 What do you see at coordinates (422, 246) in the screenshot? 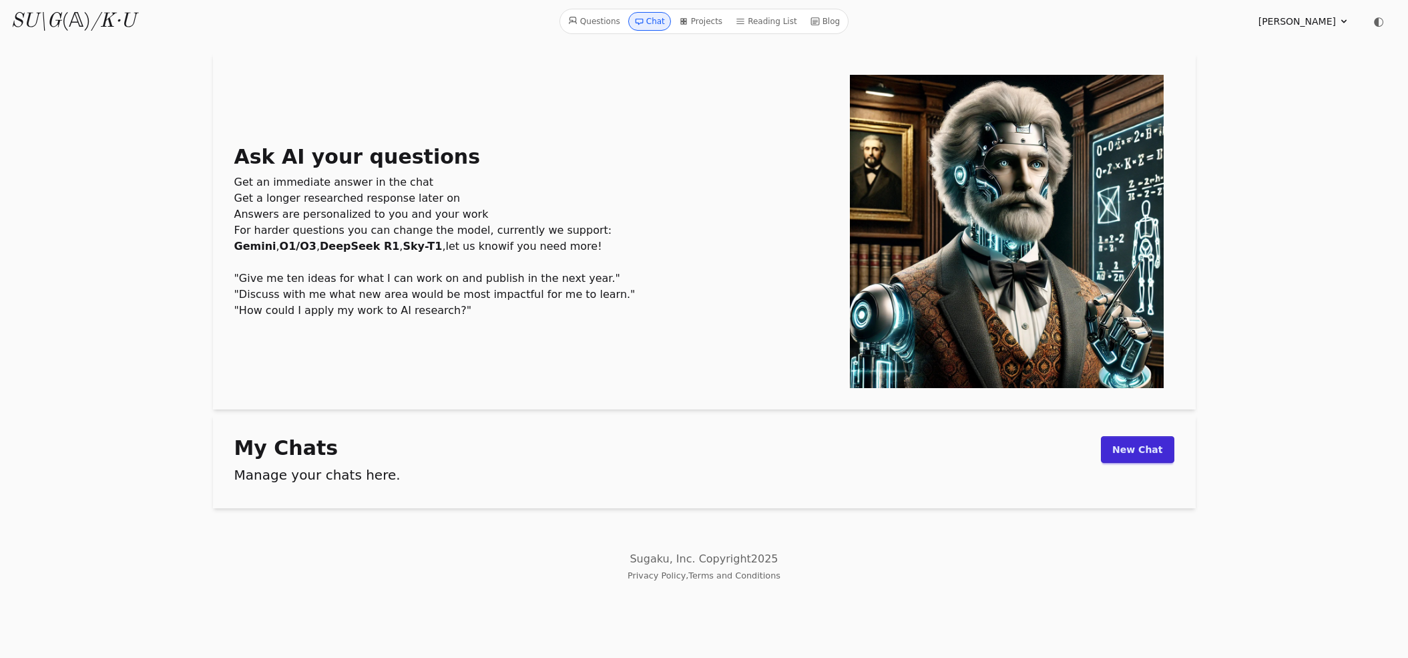
I see `b: Sky-T1` at bounding box center [422, 246].